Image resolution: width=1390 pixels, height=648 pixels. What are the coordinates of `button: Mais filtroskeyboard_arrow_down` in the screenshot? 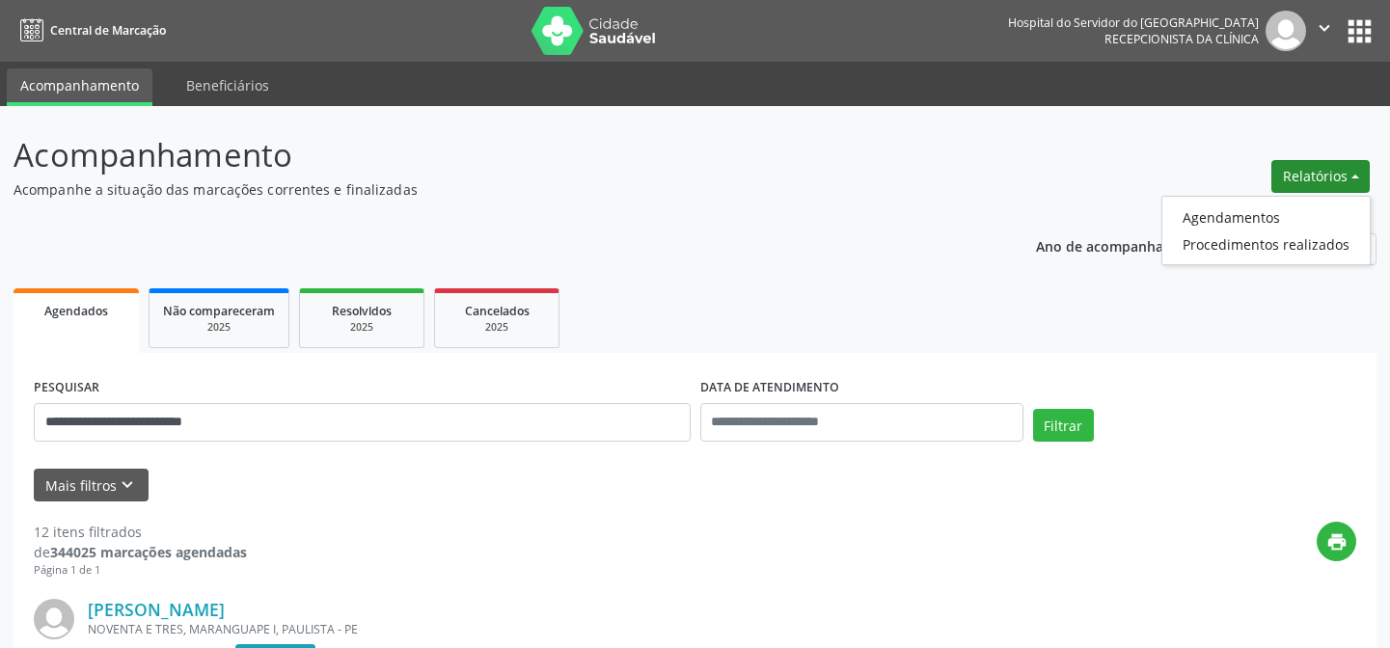 It's located at (91, 485).